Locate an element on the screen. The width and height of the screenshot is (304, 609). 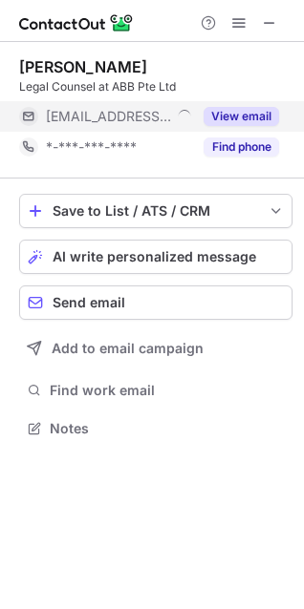
span: Notes is located at coordinates (167, 429).